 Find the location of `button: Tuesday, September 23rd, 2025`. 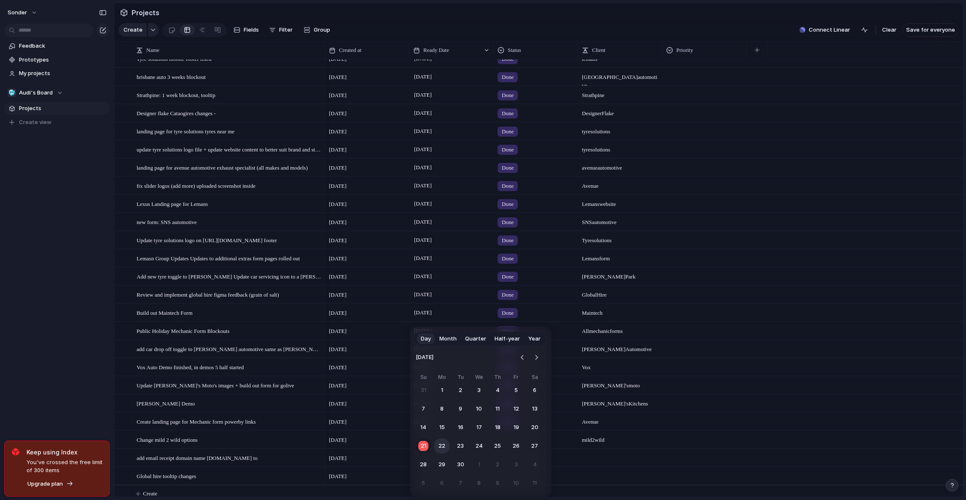

button: Tuesday, September 23rd, 2025 is located at coordinates (460, 446).